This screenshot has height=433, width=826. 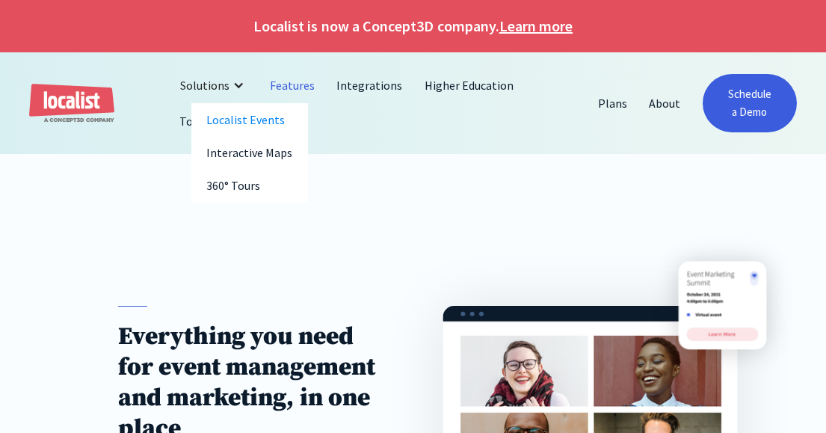 I want to click on a: Learn more, so click(x=536, y=26).